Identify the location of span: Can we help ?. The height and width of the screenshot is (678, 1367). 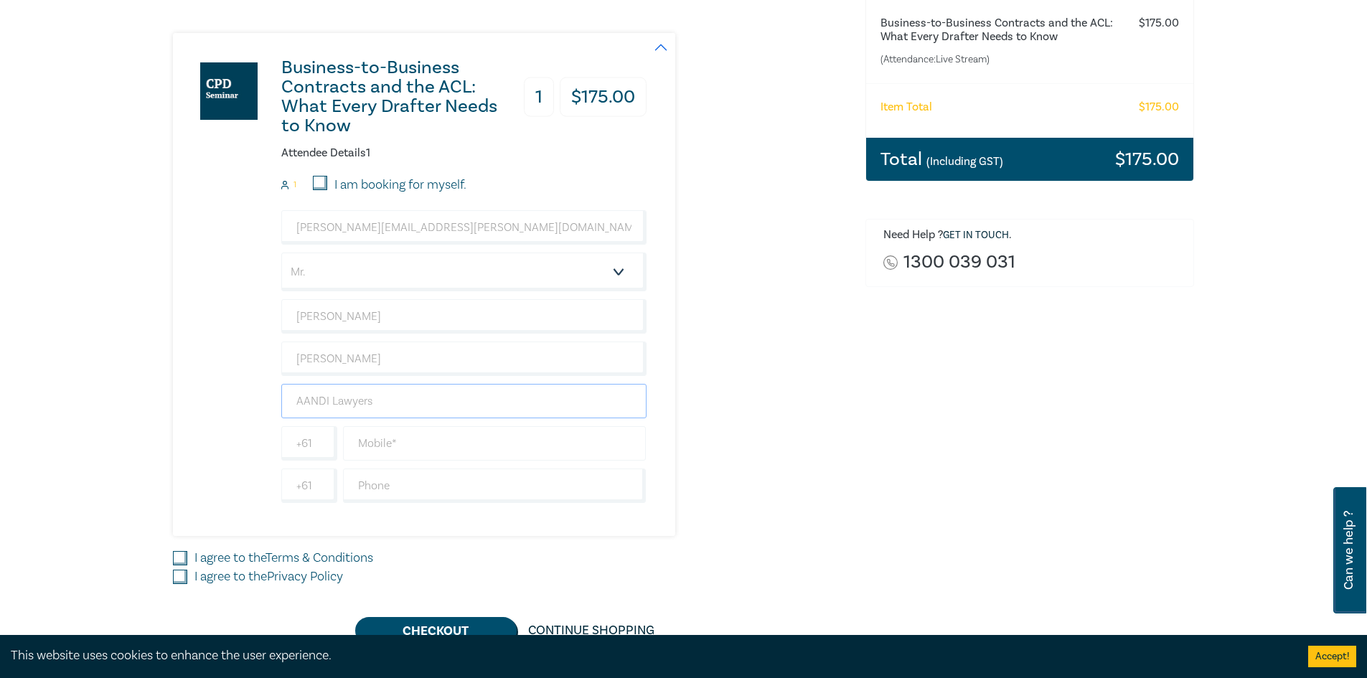
(1349, 550).